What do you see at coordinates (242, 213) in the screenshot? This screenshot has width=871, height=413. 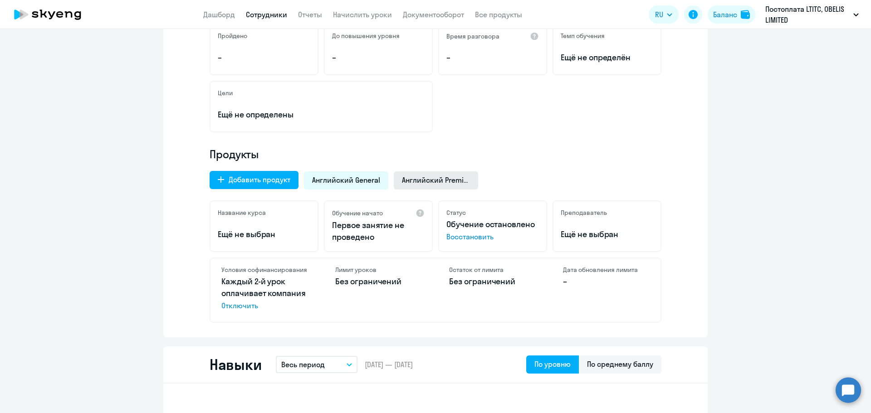 I see `h5: Название курса` at bounding box center [242, 213].